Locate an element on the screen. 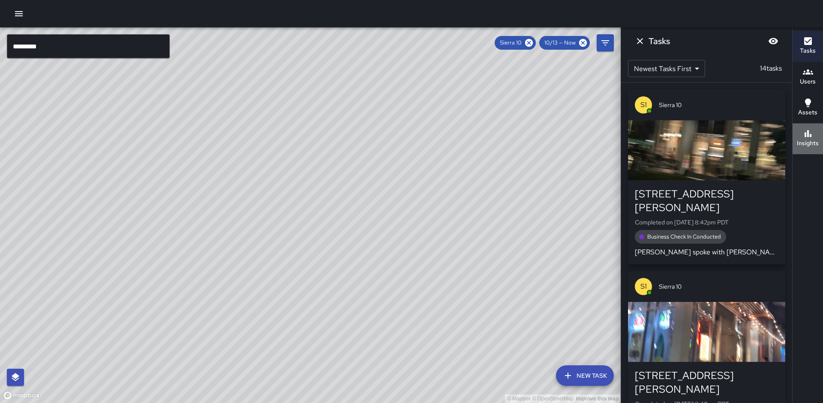 This screenshot has height=403, width=823. span: 10/13 — Now is located at coordinates (560, 43).